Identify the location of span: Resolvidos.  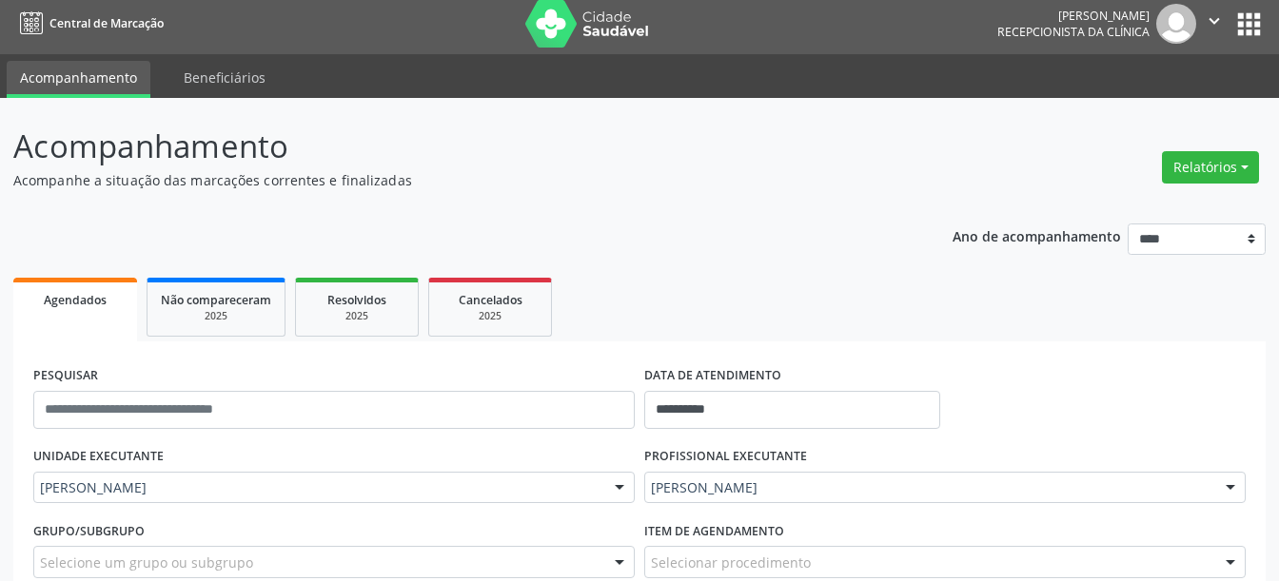
(357, 300).